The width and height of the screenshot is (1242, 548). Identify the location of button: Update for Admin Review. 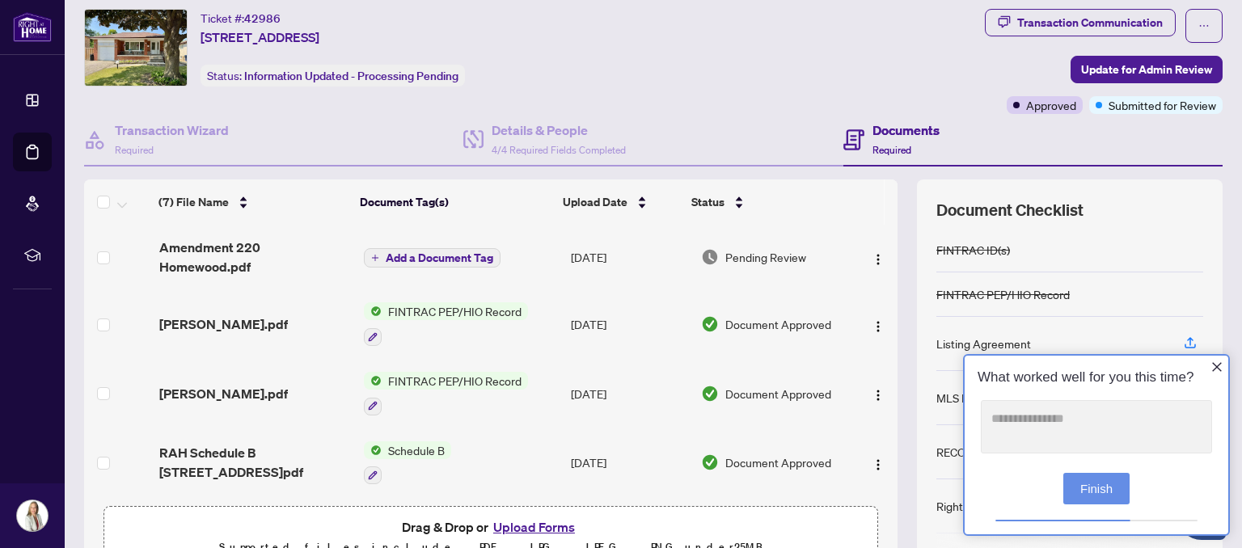
(1146, 70).